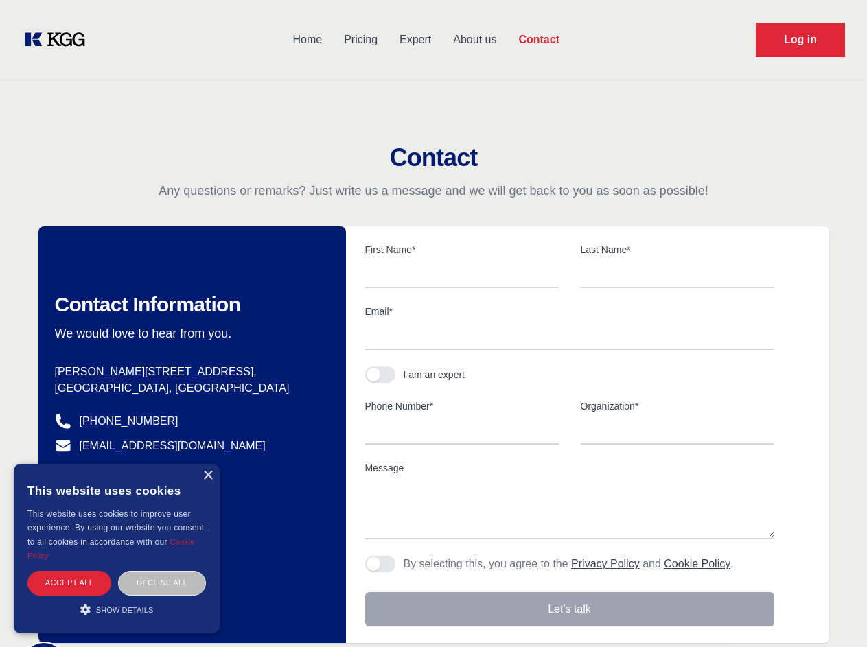  What do you see at coordinates (570, 468) in the screenshot?
I see `label: Message` at bounding box center [570, 468].